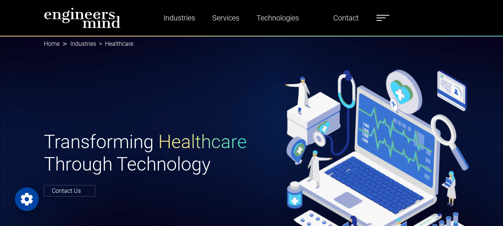 The height and width of the screenshot is (226, 503). I want to click on a: Contact, so click(346, 18).